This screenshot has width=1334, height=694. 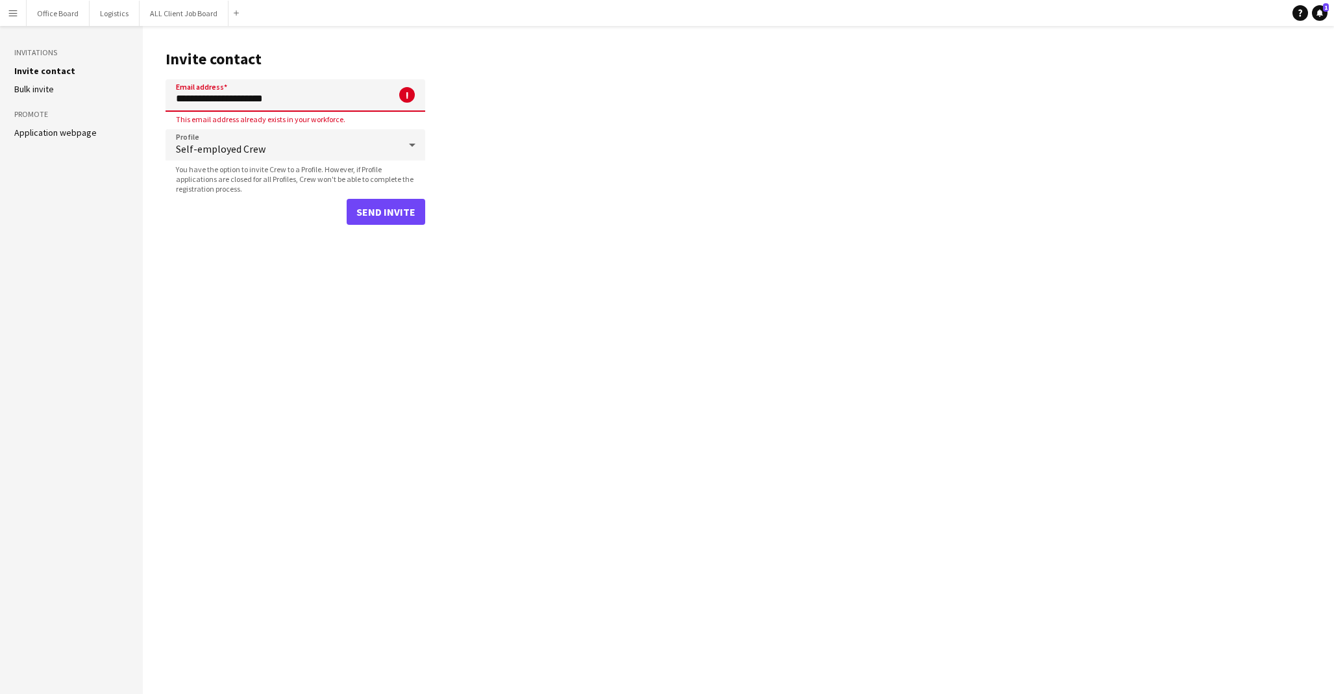 I want to click on h1: Invite contact, so click(x=295, y=59).